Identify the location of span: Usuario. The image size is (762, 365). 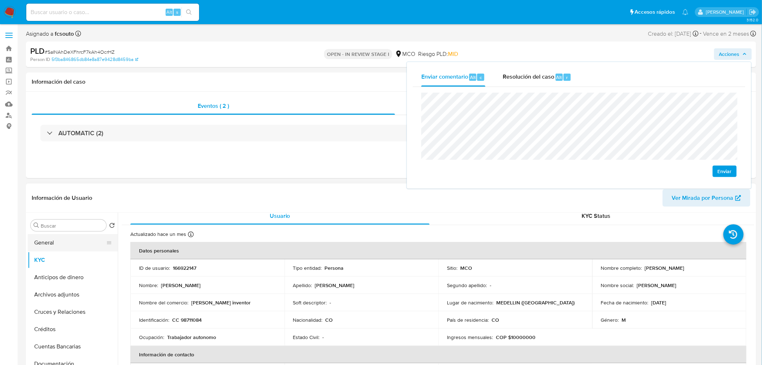
(280, 215).